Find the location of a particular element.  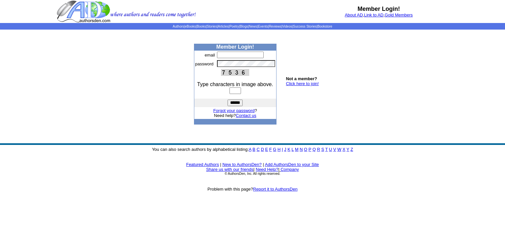

a: R is located at coordinates (318, 149).